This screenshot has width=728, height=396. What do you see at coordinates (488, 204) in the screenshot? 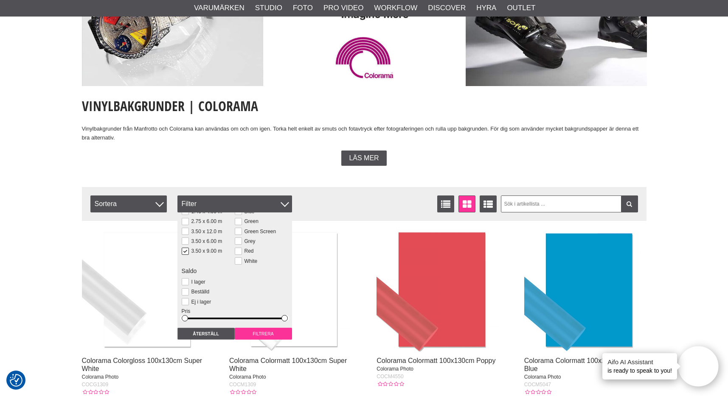
I see `a: Utökad listvisning` at bounding box center [488, 204].